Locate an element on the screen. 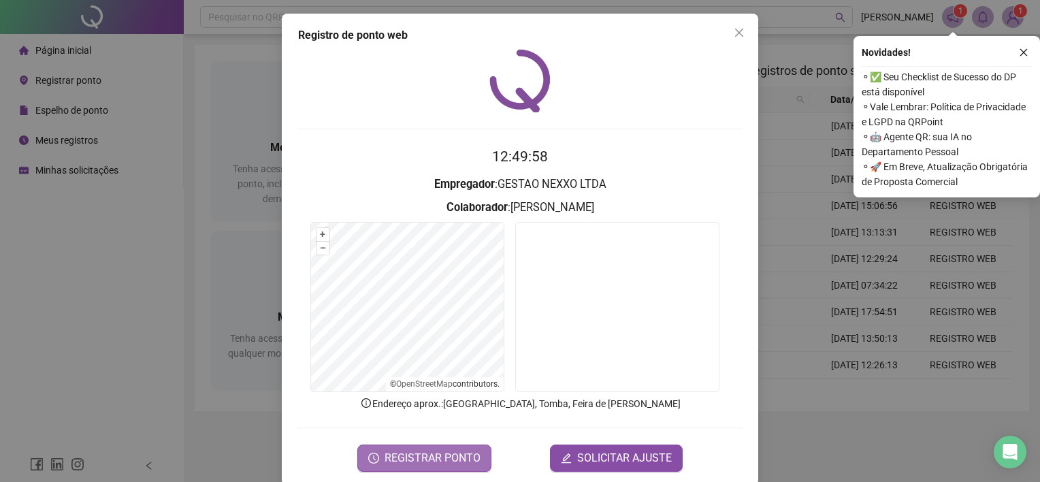 The image size is (1040, 482). h3: : GESTAO NEXXO LTDA is located at coordinates (520, 184).